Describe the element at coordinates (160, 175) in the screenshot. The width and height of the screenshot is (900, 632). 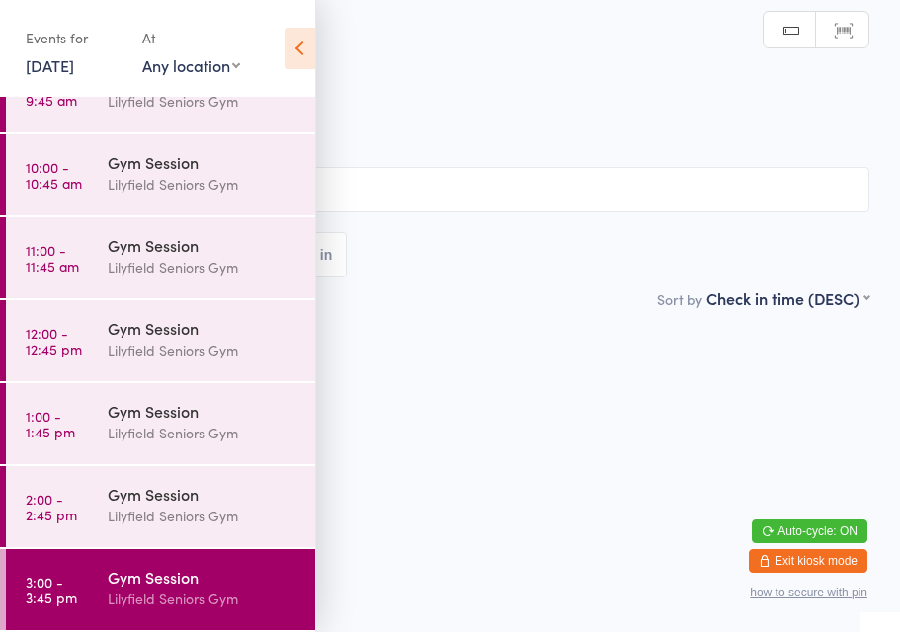
I see `a: 10:00 -10:45 amGym SessionLilyfield Seniors Gym` at that location.